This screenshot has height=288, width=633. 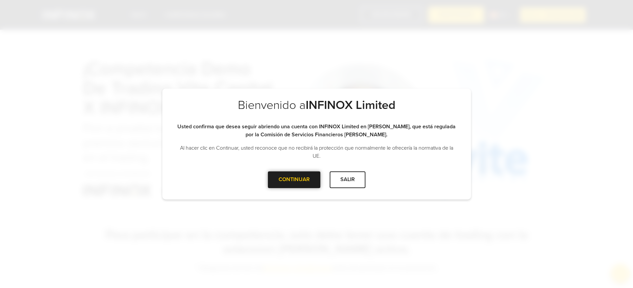 I want to click on div: SALIR, so click(x=348, y=180).